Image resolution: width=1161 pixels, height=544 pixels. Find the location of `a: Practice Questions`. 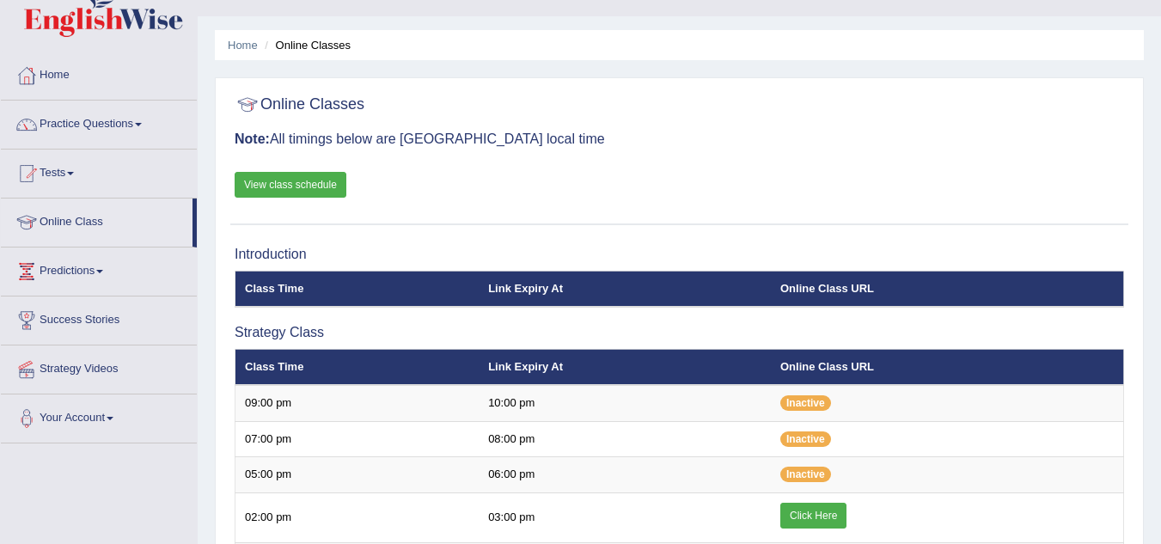

a: Practice Questions is located at coordinates (99, 122).